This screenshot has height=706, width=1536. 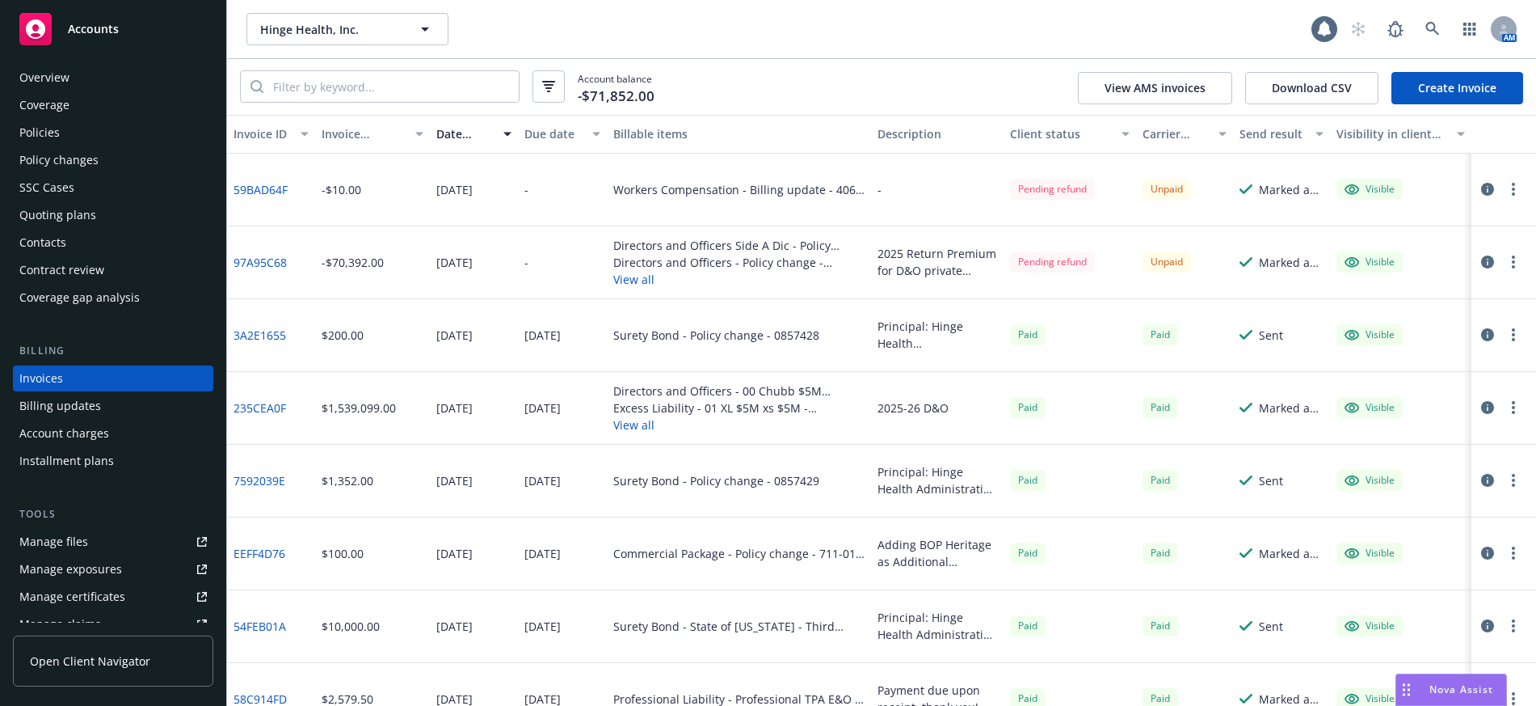 I want to click on span: -$71,852.00, so click(x=616, y=96).